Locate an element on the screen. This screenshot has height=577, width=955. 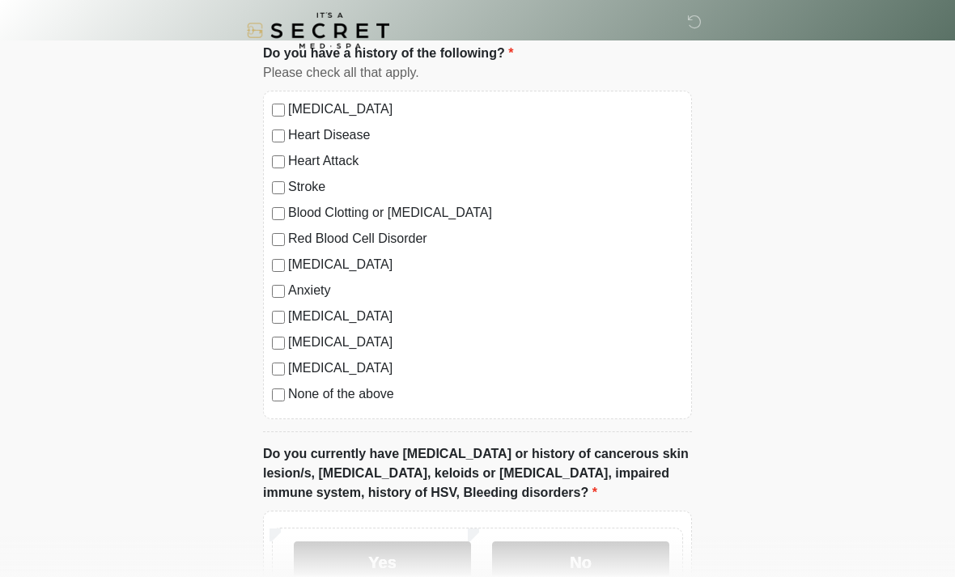
input: None of the above is located at coordinates (278, 395).